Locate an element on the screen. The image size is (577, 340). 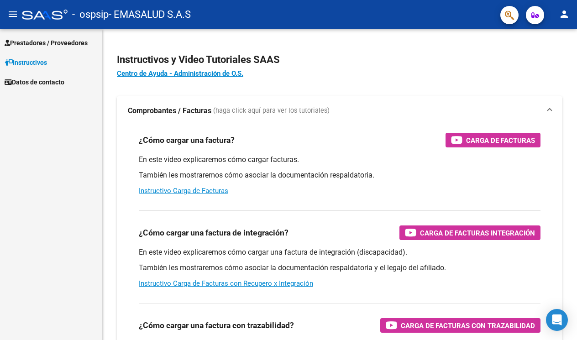
h3: ¿Cómo cargar una factura? is located at coordinates (187, 140).